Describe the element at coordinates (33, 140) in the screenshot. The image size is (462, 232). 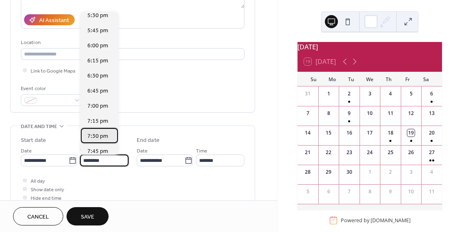
I see `div: Start date` at that location.